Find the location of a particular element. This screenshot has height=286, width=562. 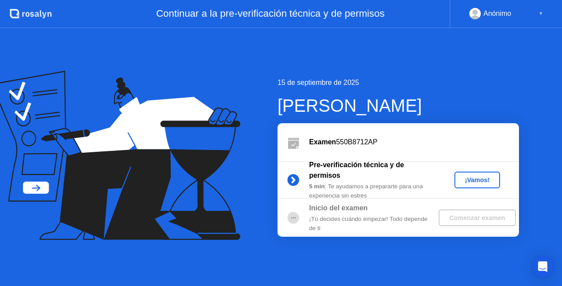

b: Inicio del examen is located at coordinates (338, 207).